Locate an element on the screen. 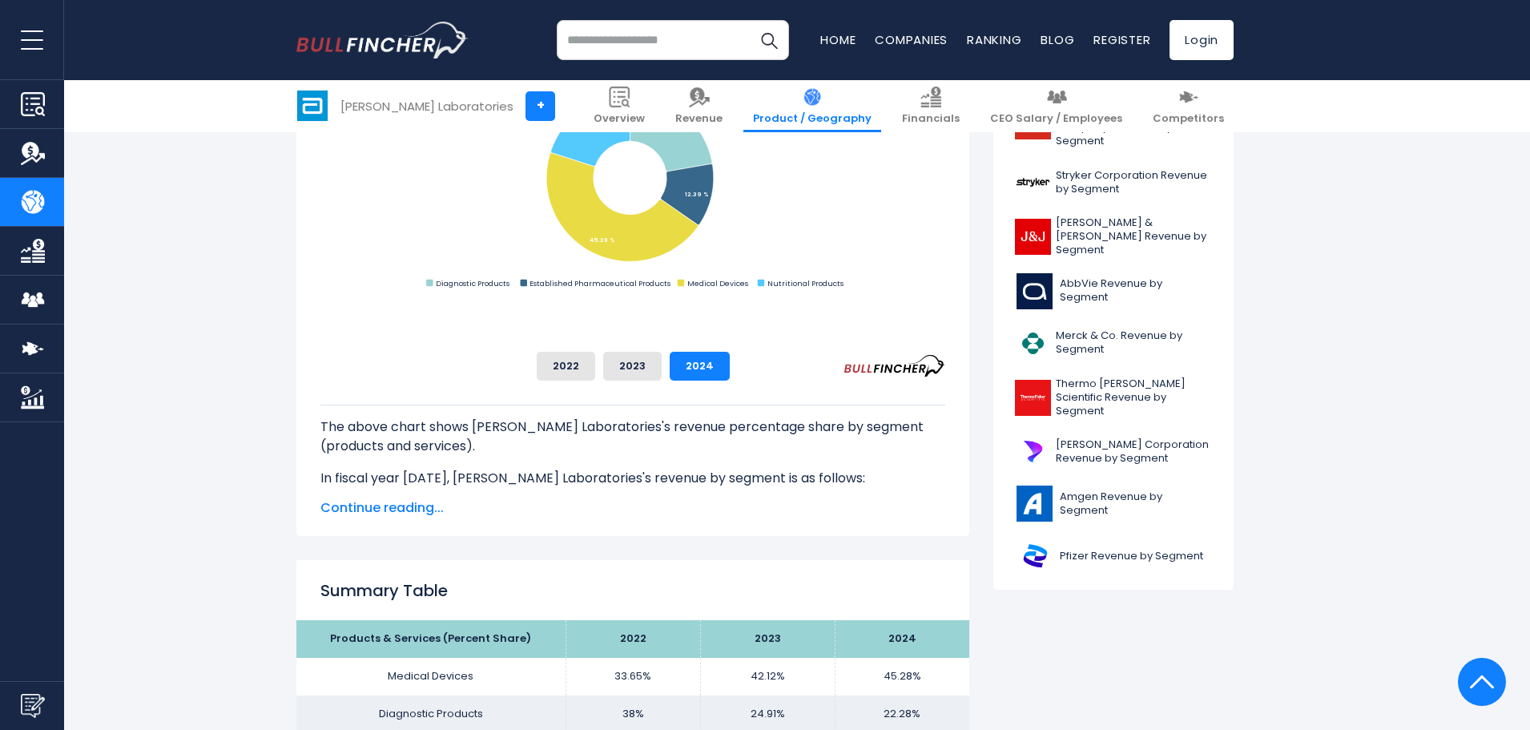 This screenshot has width=1530, height=730. a: Merck & Co. Revenue by Segment is located at coordinates (1113, 343).